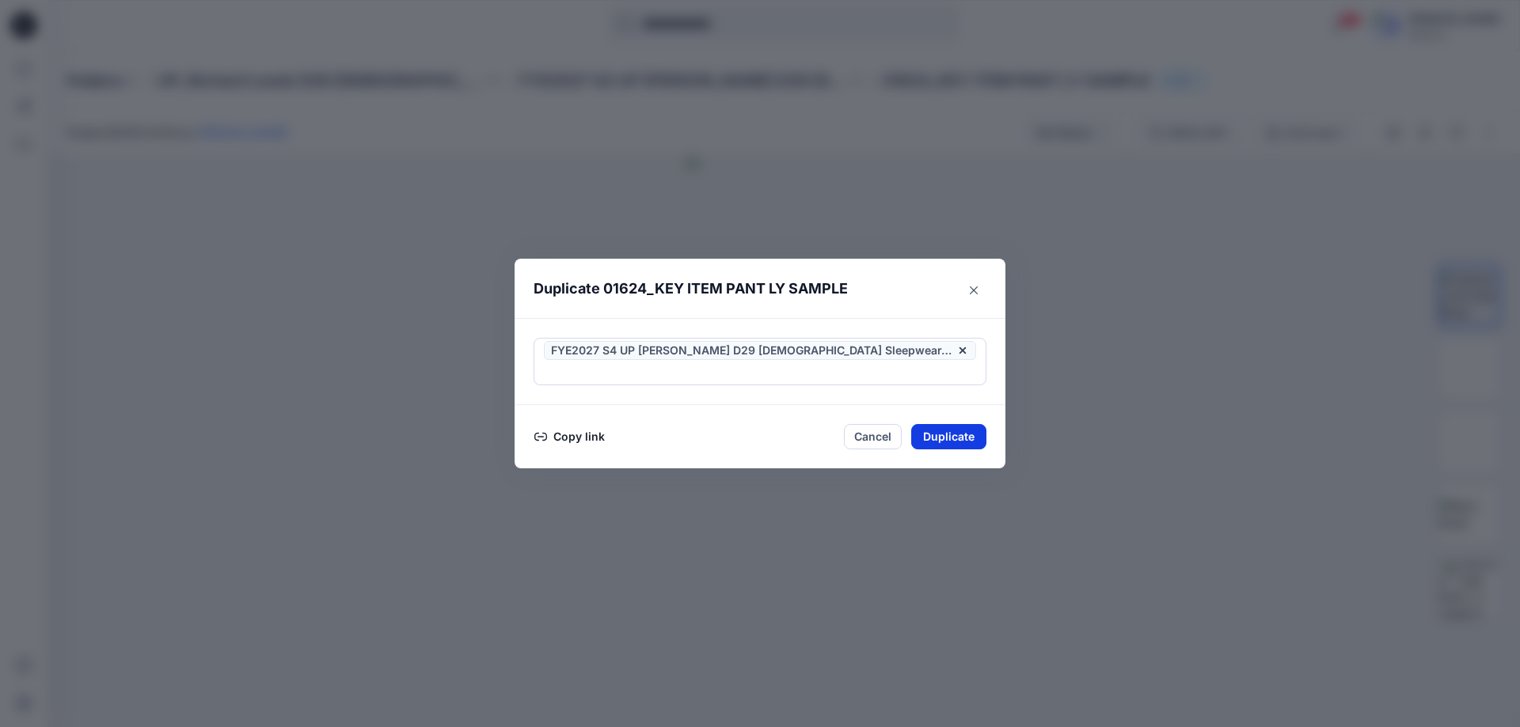  I want to click on button: Copy link, so click(569, 437).